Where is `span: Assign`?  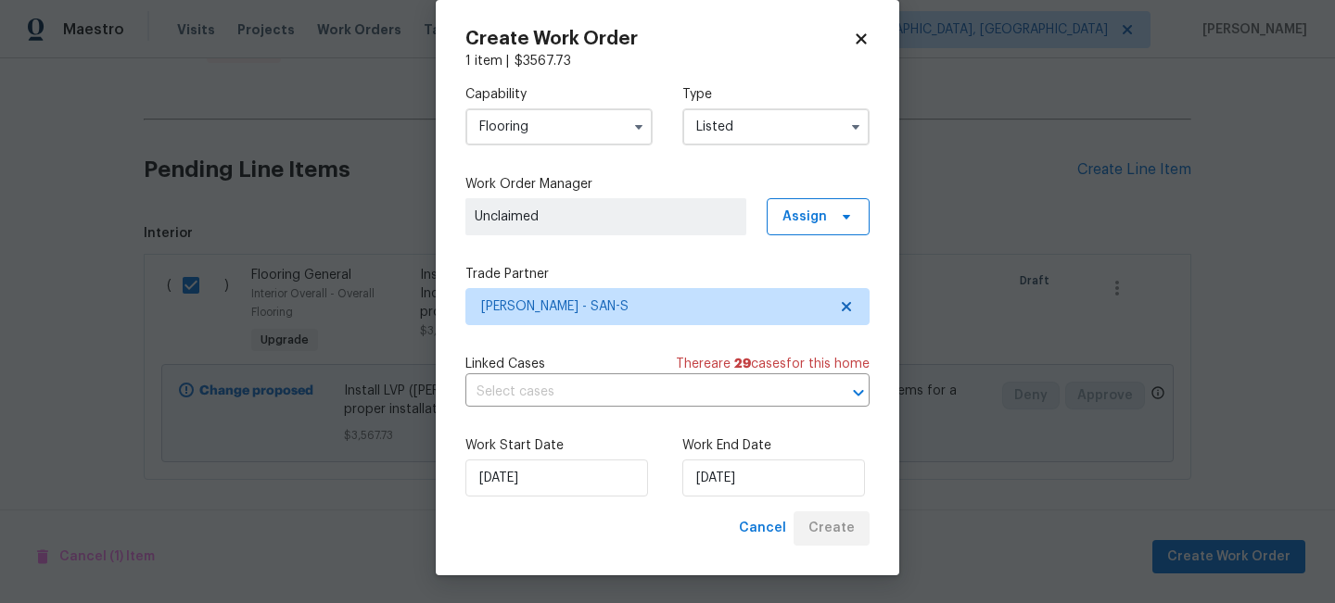
span: Assign is located at coordinates (805, 217).